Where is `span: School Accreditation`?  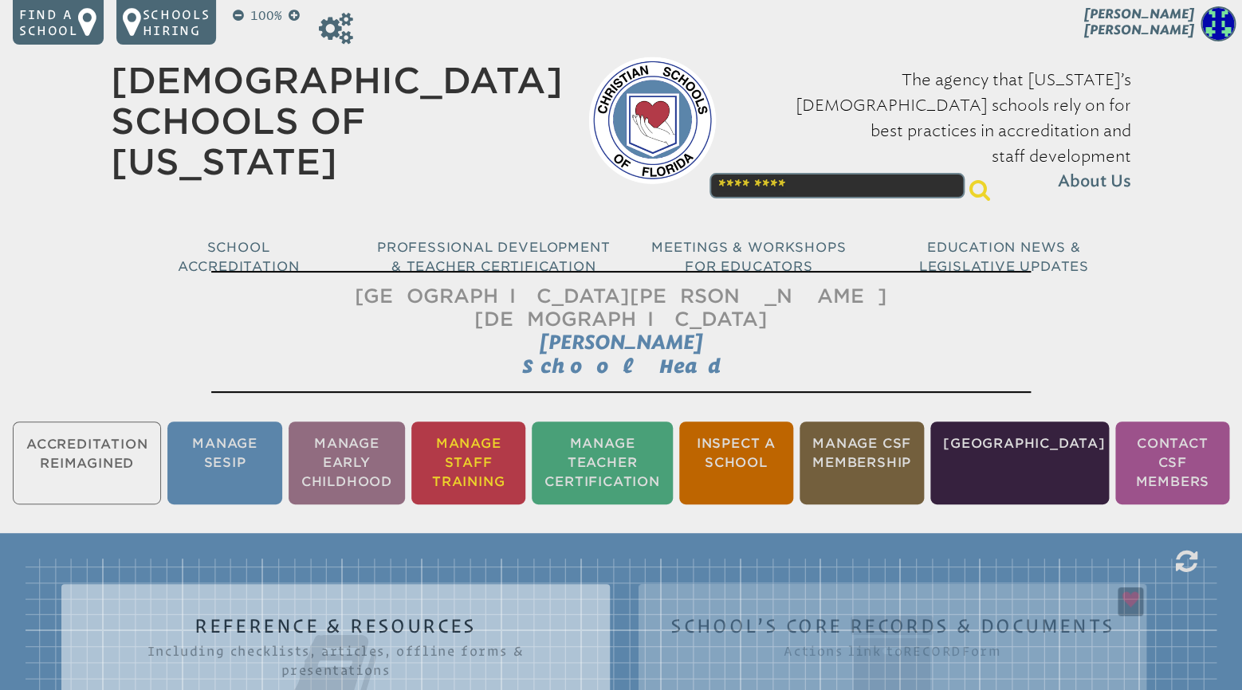 span: School Accreditation is located at coordinates (238, 257).